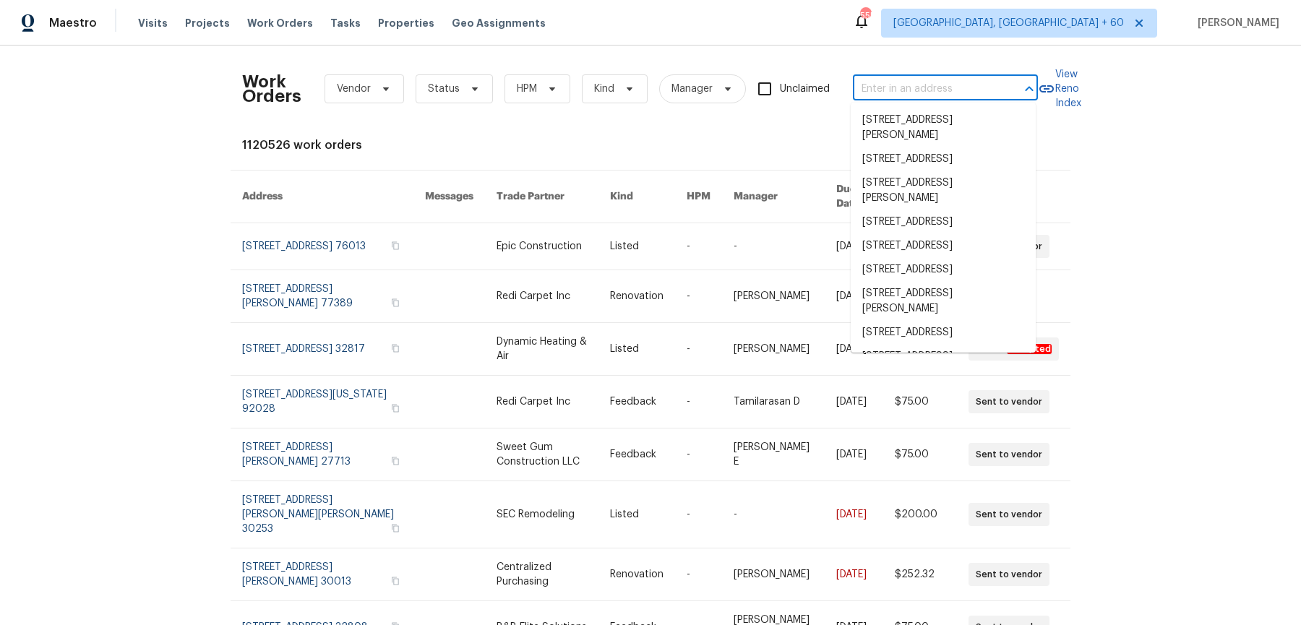 Image resolution: width=1301 pixels, height=625 pixels. I want to click on td: Centralized Purchasing, so click(542, 575).